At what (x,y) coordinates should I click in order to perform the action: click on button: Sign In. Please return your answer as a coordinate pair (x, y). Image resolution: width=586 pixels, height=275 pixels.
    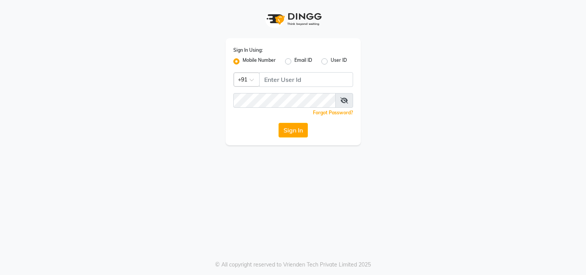
    Looking at the image, I should click on (293, 130).